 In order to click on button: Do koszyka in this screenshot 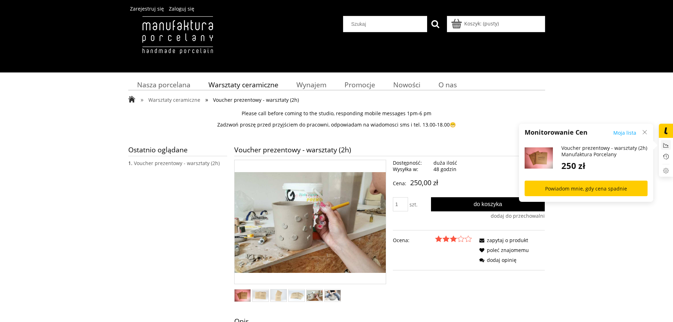, I will do `click(488, 204)`.